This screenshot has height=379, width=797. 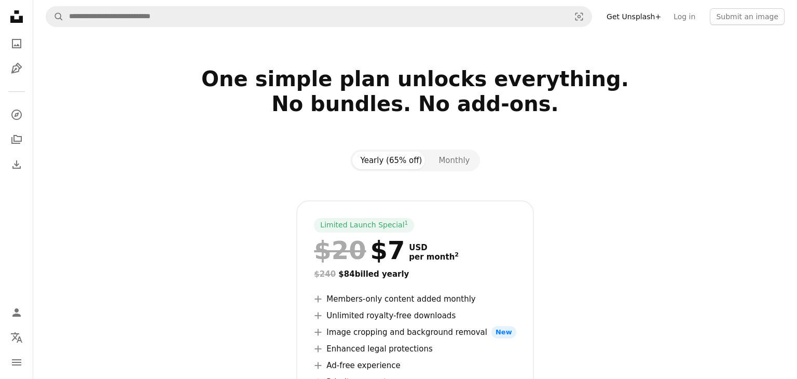 What do you see at coordinates (17, 44) in the screenshot?
I see `a: Photos` at bounding box center [17, 44].